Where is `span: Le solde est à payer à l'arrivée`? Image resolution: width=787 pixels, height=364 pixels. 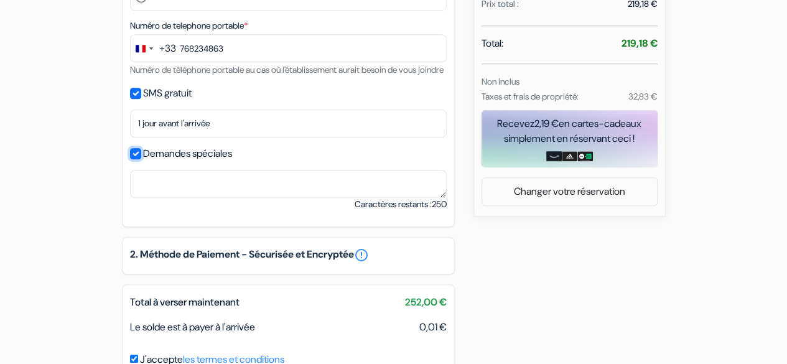
span: Le solde est à payer à l'arrivée is located at coordinates (192, 327).